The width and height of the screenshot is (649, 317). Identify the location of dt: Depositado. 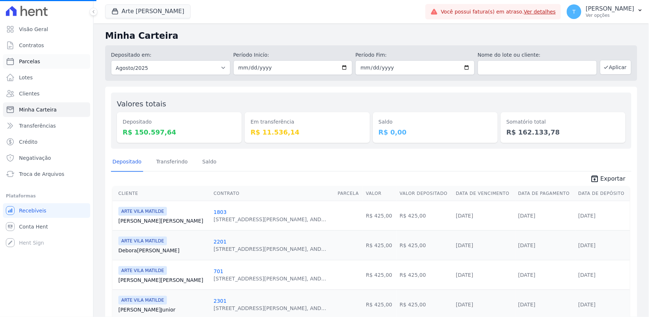
(179, 122).